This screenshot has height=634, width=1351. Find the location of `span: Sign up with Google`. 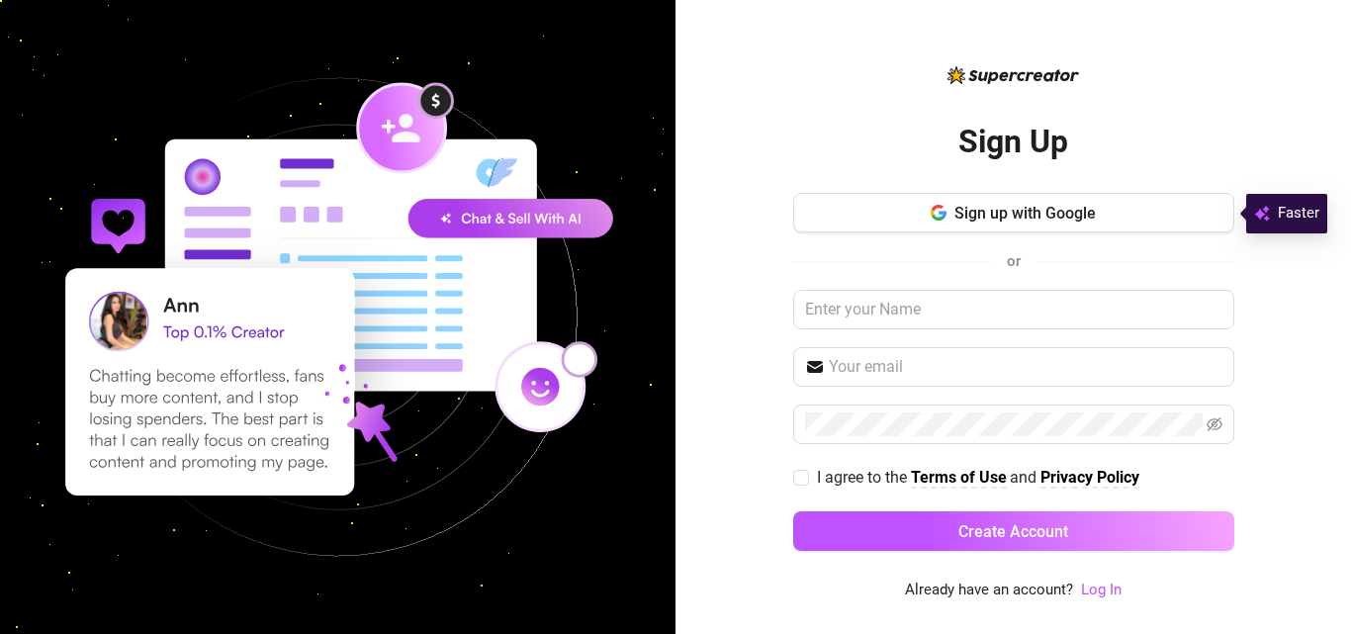

span: Sign up with Google is located at coordinates (1025, 213).